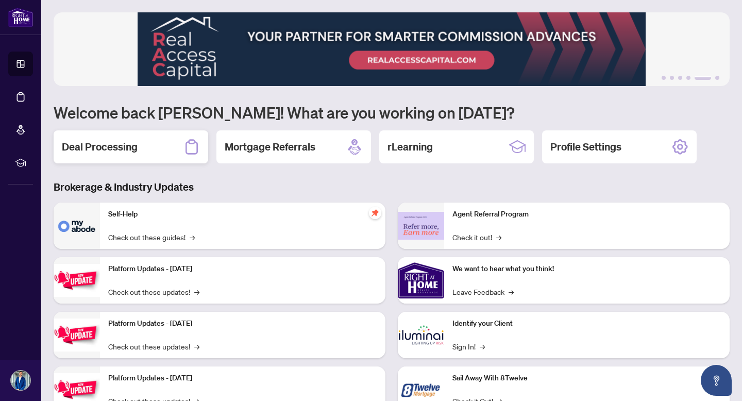 The width and height of the screenshot is (742, 401). Describe the element at coordinates (99, 147) in the screenshot. I see `h2: Deal Processing` at that location.